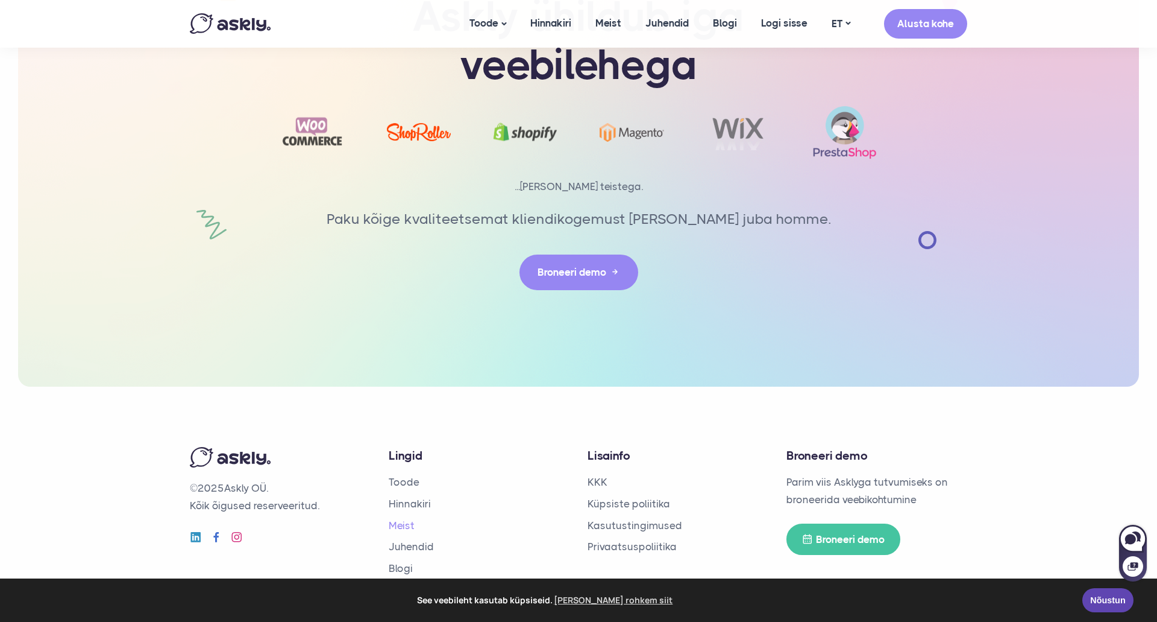 This screenshot has height=622, width=1157. I want to click on a: Alusta kohe, so click(926, 24).